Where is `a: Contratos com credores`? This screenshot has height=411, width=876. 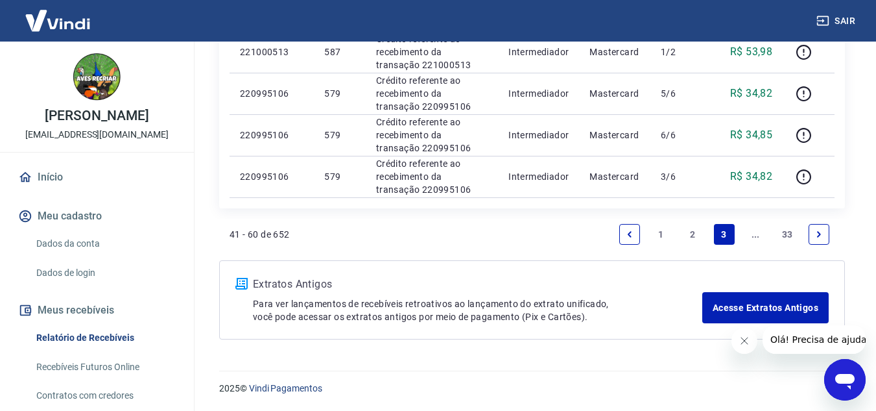 a: Contratos com credores is located at coordinates (104, 395).